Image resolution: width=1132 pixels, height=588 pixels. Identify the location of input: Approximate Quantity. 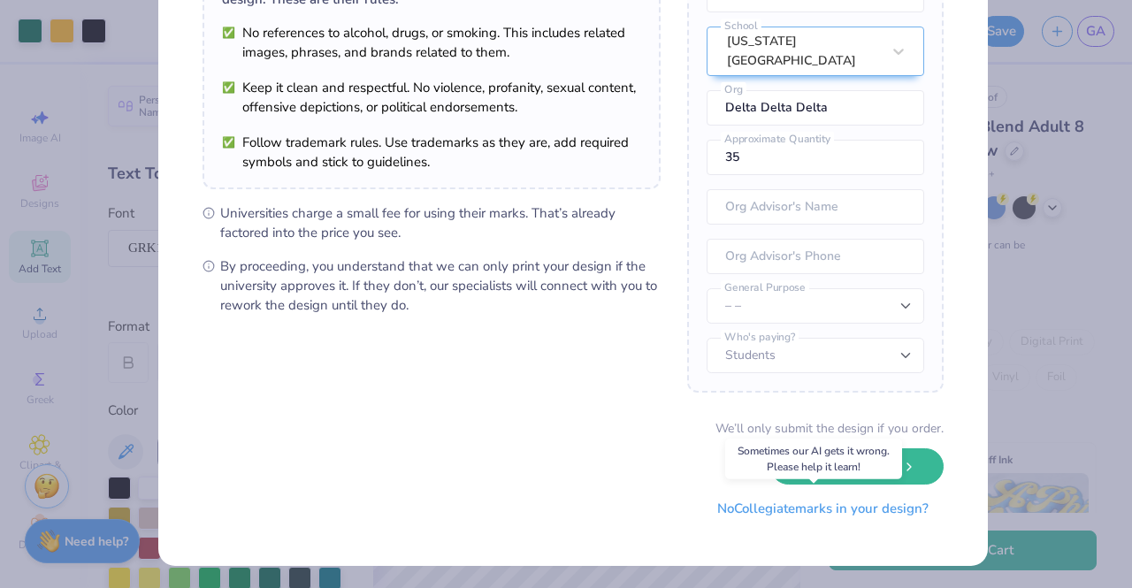
(815, 157).